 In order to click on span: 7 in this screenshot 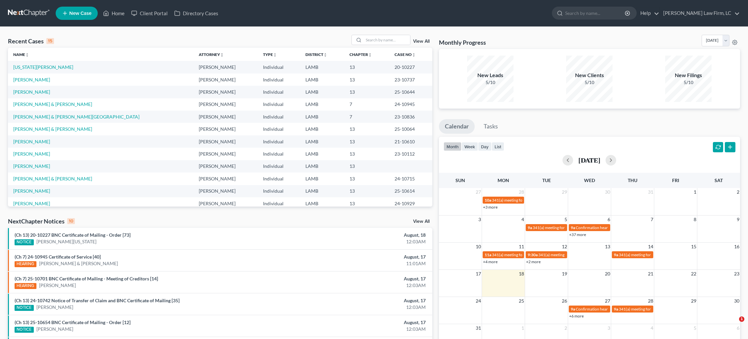, I will do `click(652, 220)`.